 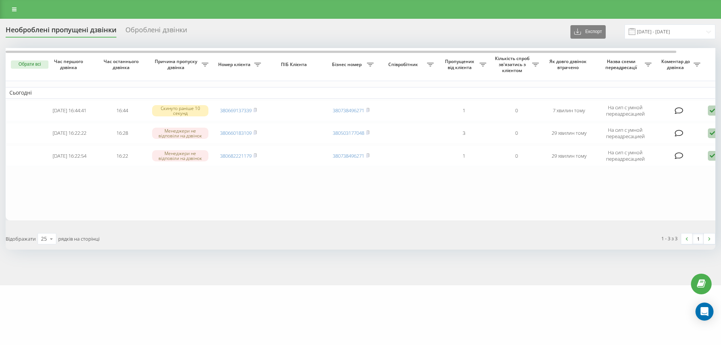 I want to click on div: Оброблені дзвінки, so click(x=156, y=32).